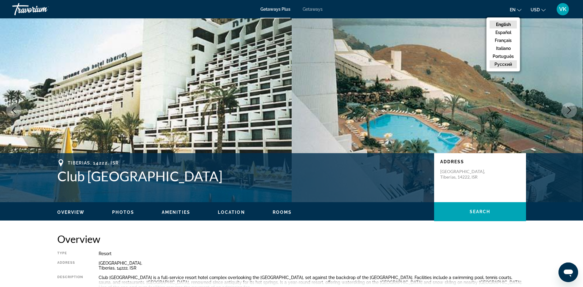  What do you see at coordinates (569, 110) in the screenshot?
I see `button: Next image` at bounding box center [569, 110].